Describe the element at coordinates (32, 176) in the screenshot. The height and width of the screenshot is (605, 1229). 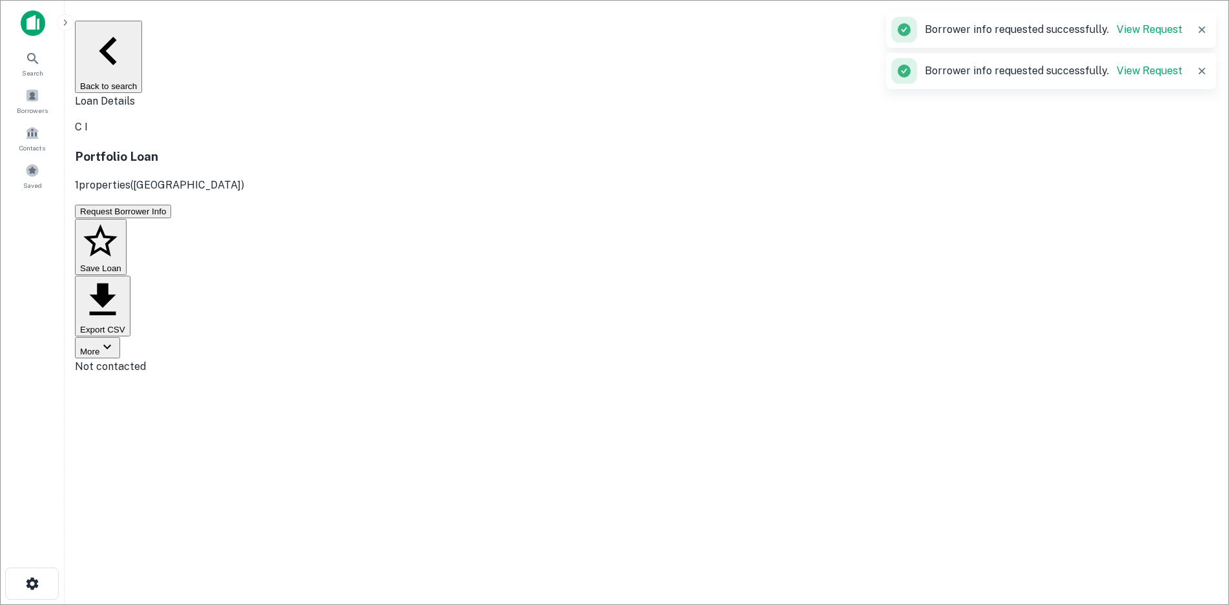
I see `div: Saved` at that location.